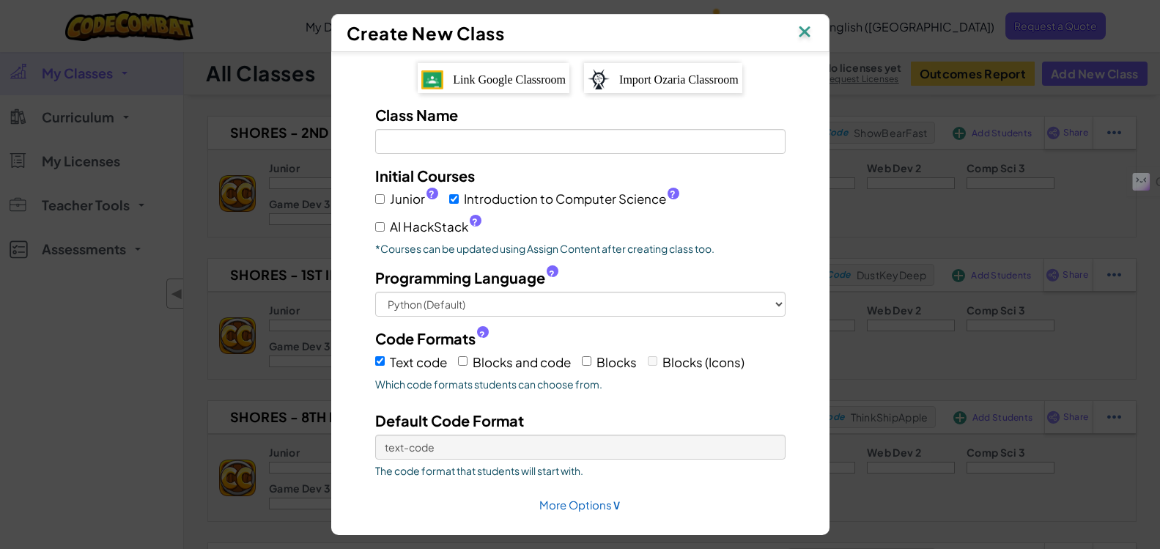 The image size is (1160, 549). Describe the element at coordinates (652, 361) in the screenshot. I see `input: Blocks (Icons)` at that location.